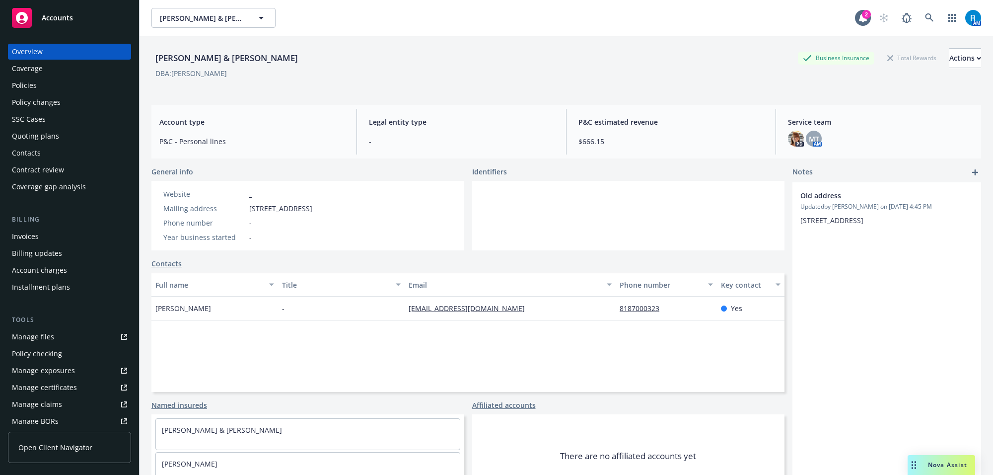  I want to click on a: Manage files, so click(70, 337).